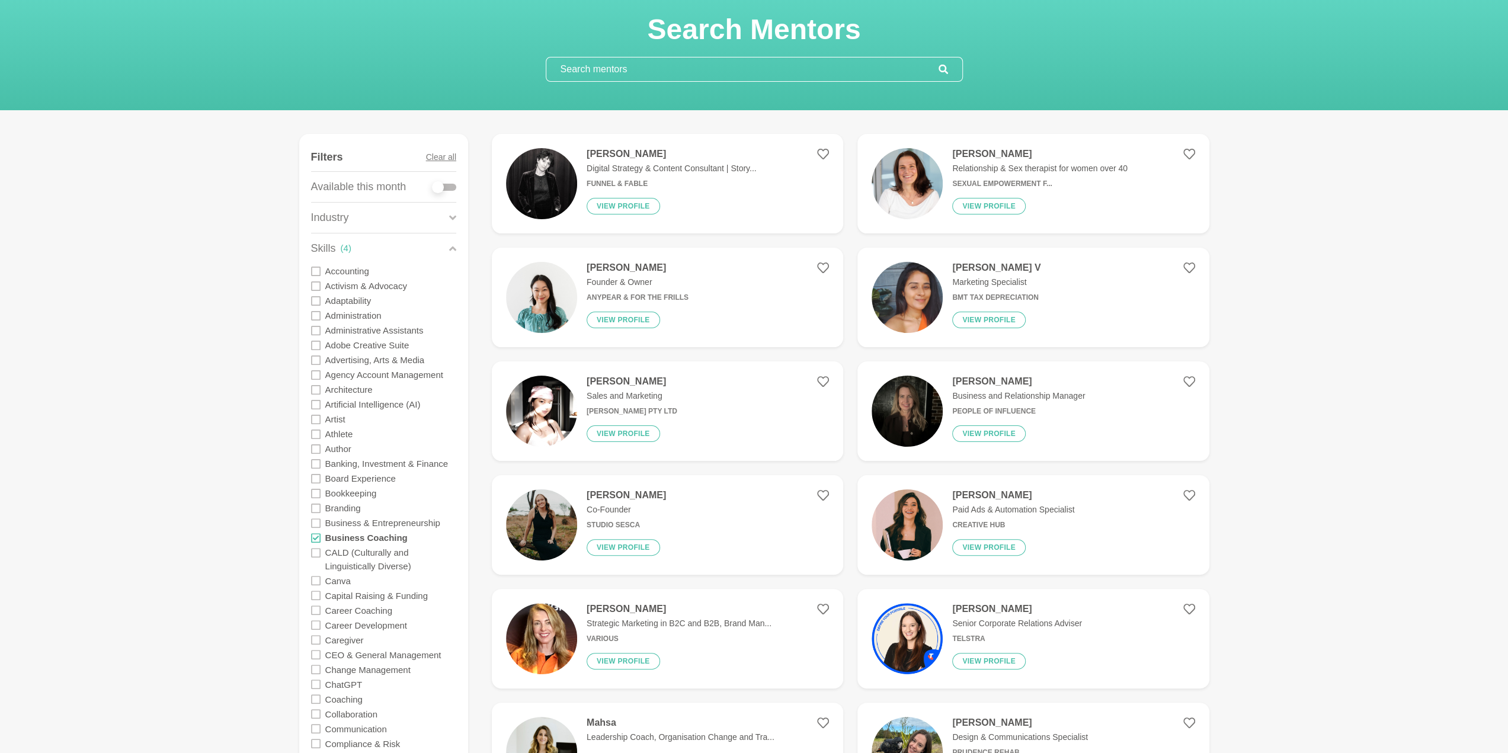 Image resolution: width=1508 pixels, height=753 pixels. What do you see at coordinates (327, 157) in the screenshot?
I see `h4: Filters` at bounding box center [327, 157].